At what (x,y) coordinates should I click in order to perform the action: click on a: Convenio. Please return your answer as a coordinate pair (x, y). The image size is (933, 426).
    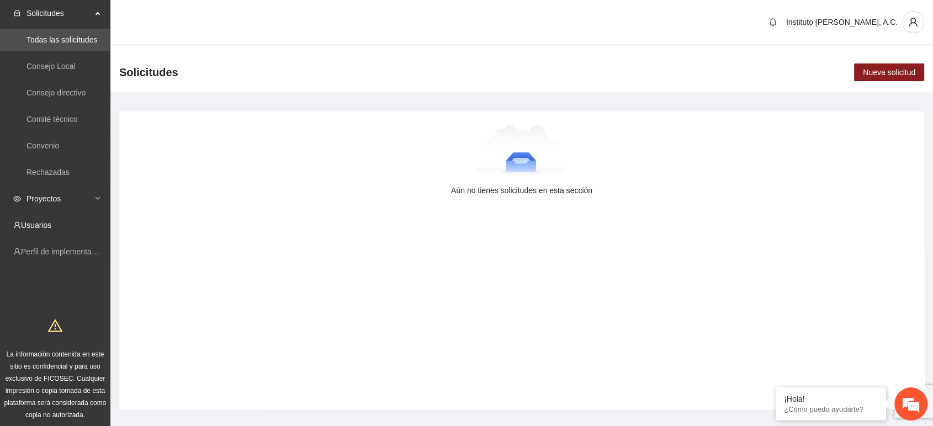
    Looking at the image, I should click on (43, 146).